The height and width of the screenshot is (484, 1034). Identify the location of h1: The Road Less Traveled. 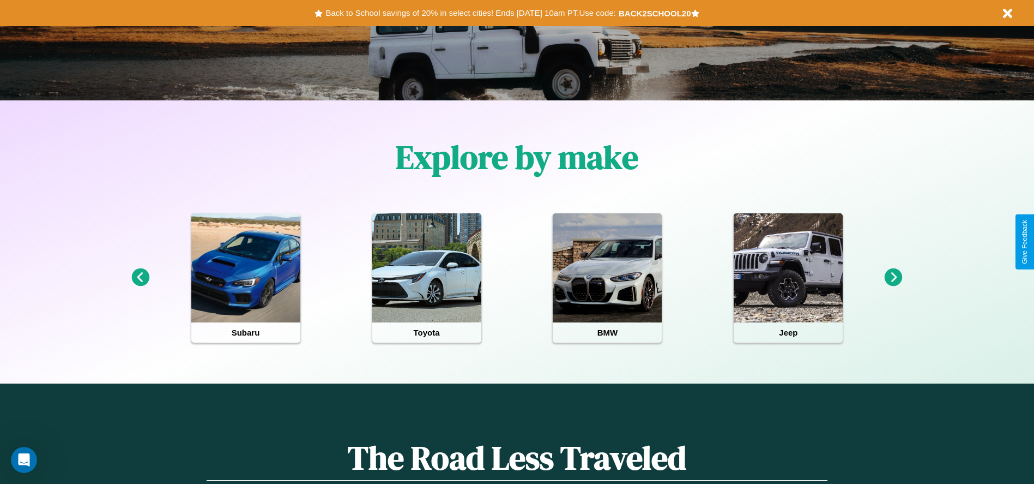
(517, 458).